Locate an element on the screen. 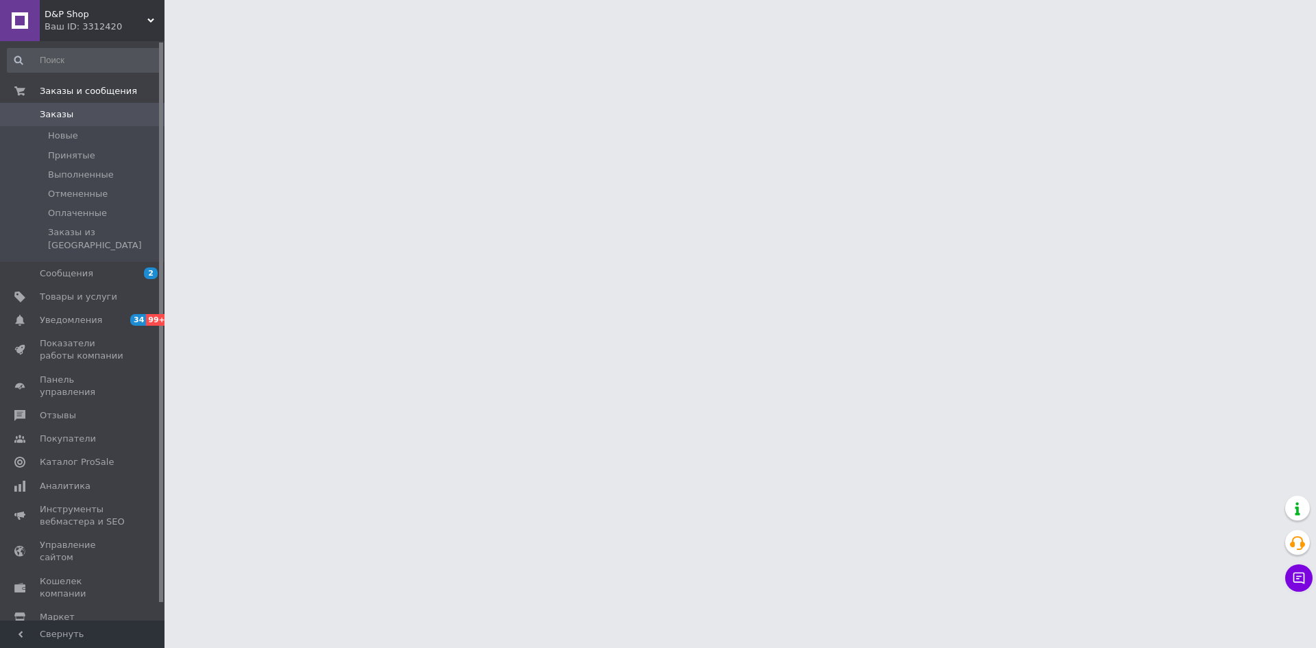 The height and width of the screenshot is (648, 1316). span: Сообщения is located at coordinates (66, 273).